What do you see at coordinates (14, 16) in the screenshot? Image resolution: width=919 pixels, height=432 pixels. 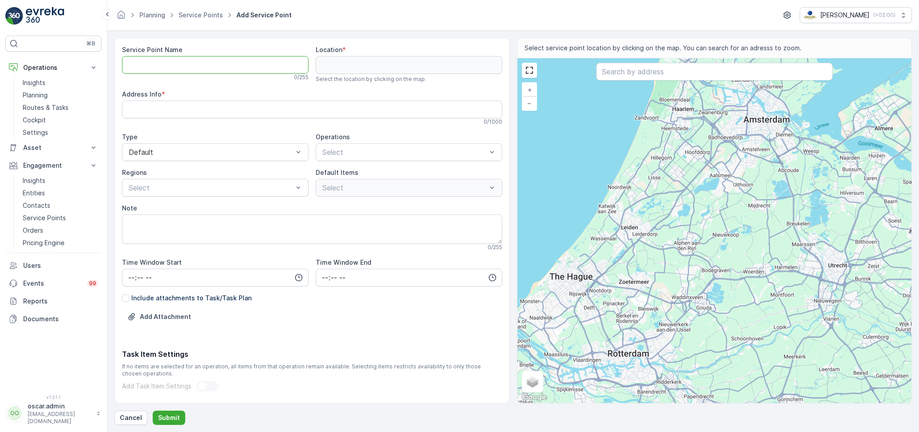 I see `img: logo` at bounding box center [14, 16].